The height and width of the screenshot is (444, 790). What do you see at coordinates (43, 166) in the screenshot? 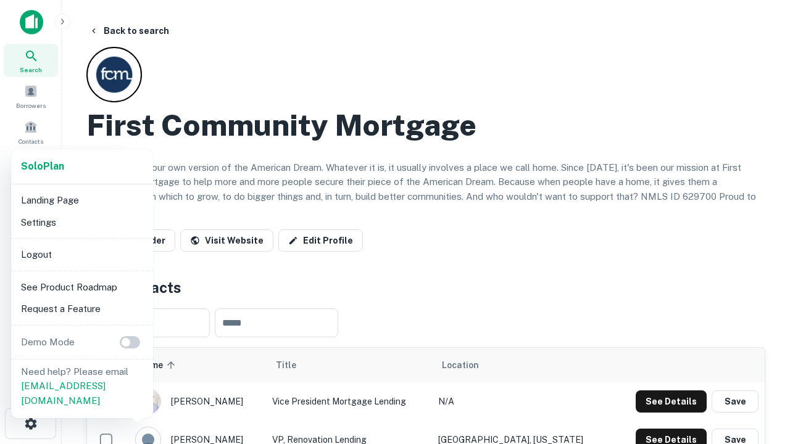
I see `strong: Solo Plan` at bounding box center [43, 166].